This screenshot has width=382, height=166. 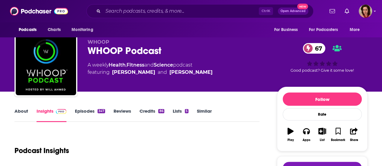 What do you see at coordinates (181, 115) in the screenshot?
I see `a: Lists5` at bounding box center [181, 115].